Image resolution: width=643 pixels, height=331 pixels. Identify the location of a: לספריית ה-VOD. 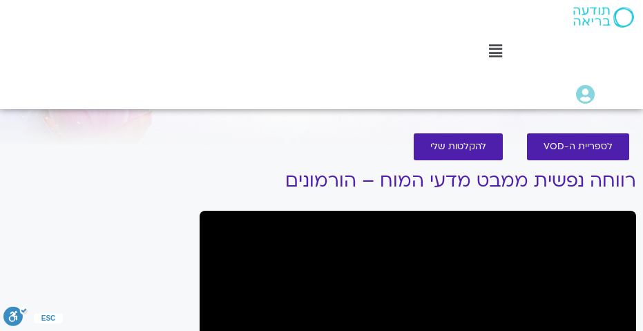
(578, 146).